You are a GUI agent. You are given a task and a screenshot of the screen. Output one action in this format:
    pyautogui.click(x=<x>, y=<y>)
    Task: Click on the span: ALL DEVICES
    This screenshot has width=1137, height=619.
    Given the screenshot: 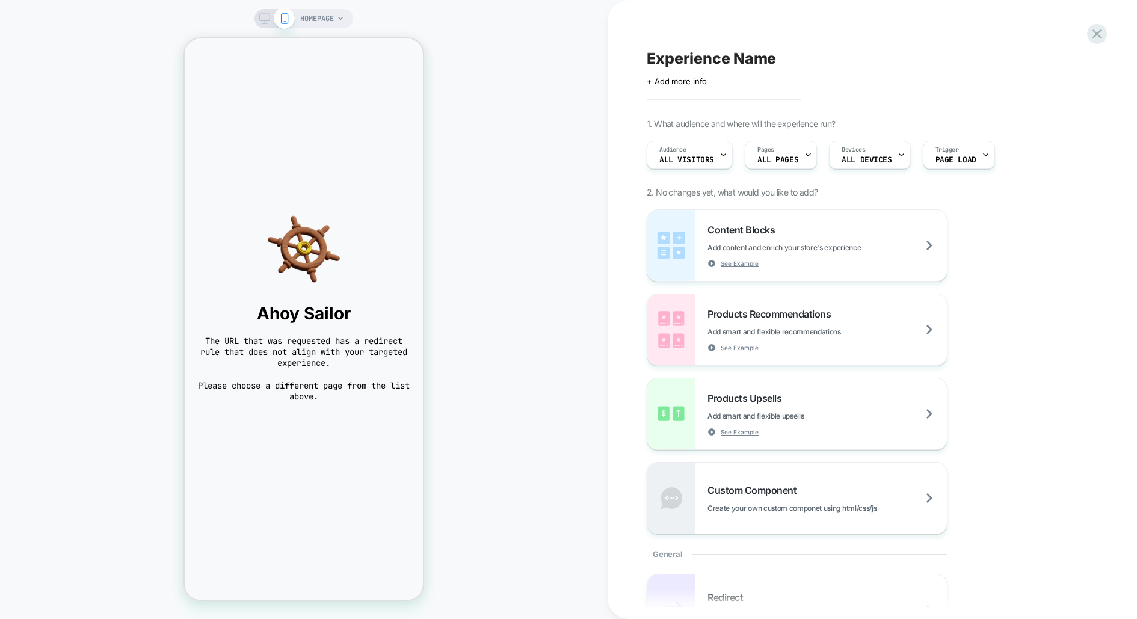 What is the action you would take?
    pyautogui.click(x=867, y=160)
    